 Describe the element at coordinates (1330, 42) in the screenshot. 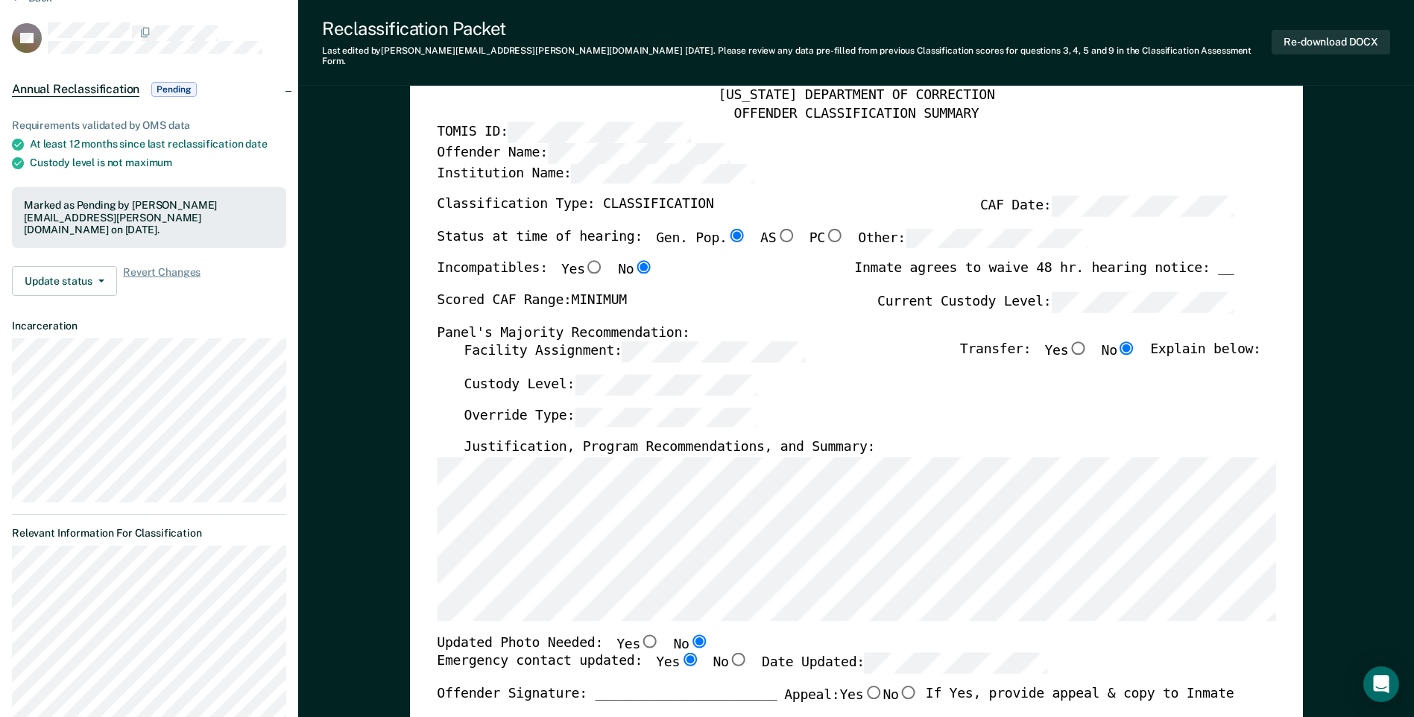

I see `button: Re-download DOCX` at that location.